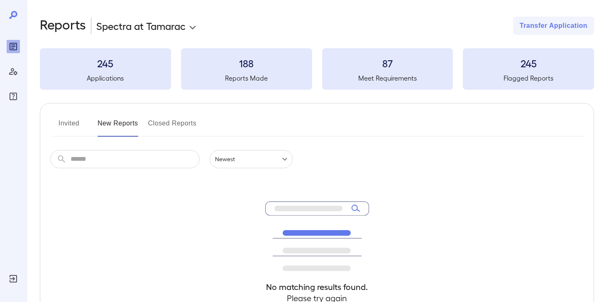 This screenshot has width=604, height=302. Describe the element at coordinates (528, 78) in the screenshot. I see `h5: Flagged Reports` at that location.